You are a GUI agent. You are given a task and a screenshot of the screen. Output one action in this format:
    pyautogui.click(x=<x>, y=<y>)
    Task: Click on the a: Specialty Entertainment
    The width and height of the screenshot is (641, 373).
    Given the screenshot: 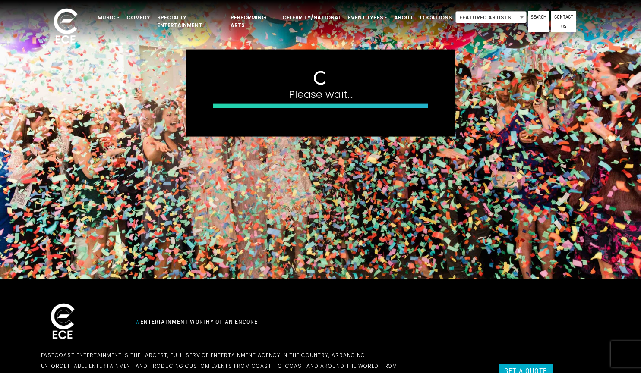 What is the action you would take?
    pyautogui.click(x=190, y=22)
    